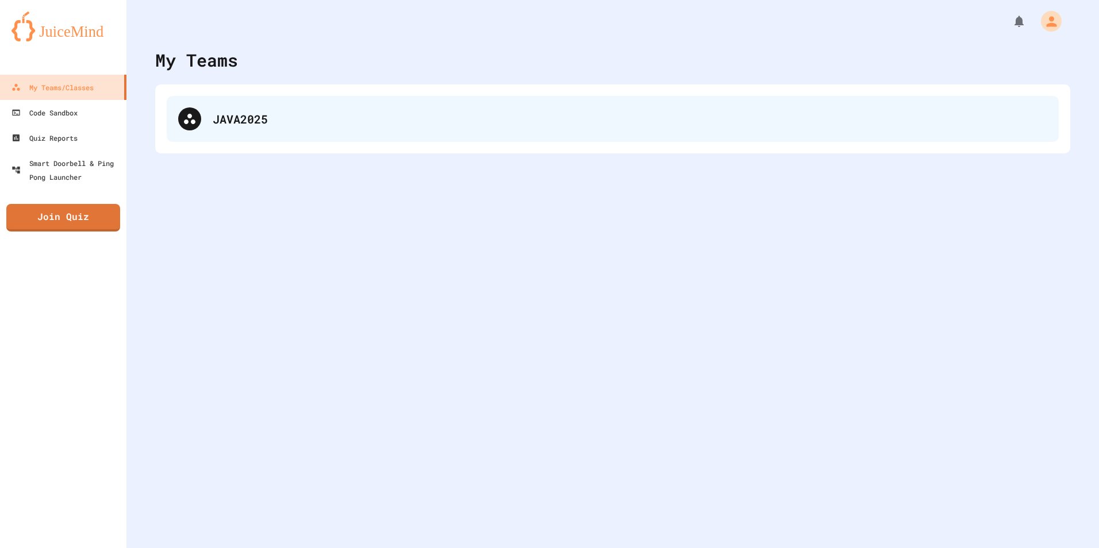  Describe the element at coordinates (1010, 21) in the screenshot. I see `div: My Notifications` at that location.